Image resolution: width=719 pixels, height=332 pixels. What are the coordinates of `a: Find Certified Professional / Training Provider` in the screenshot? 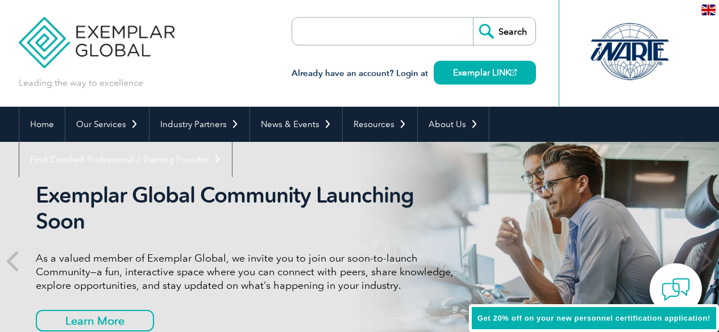 It's located at (126, 160).